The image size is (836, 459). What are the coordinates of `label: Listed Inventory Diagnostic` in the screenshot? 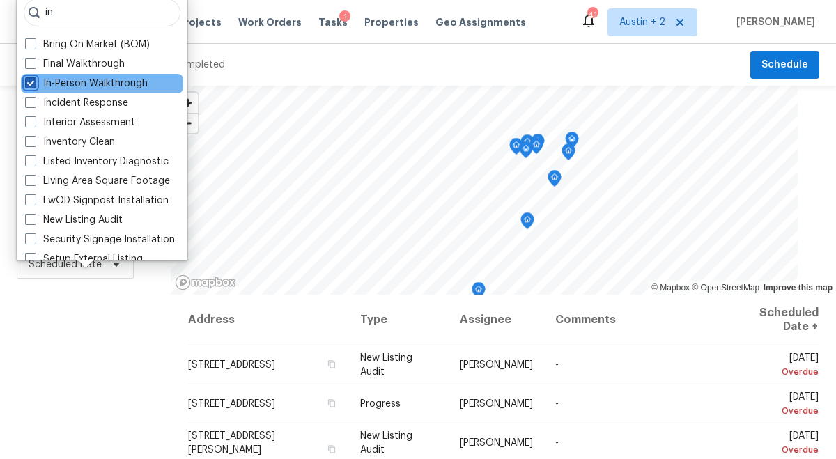 It's located at (97, 162).